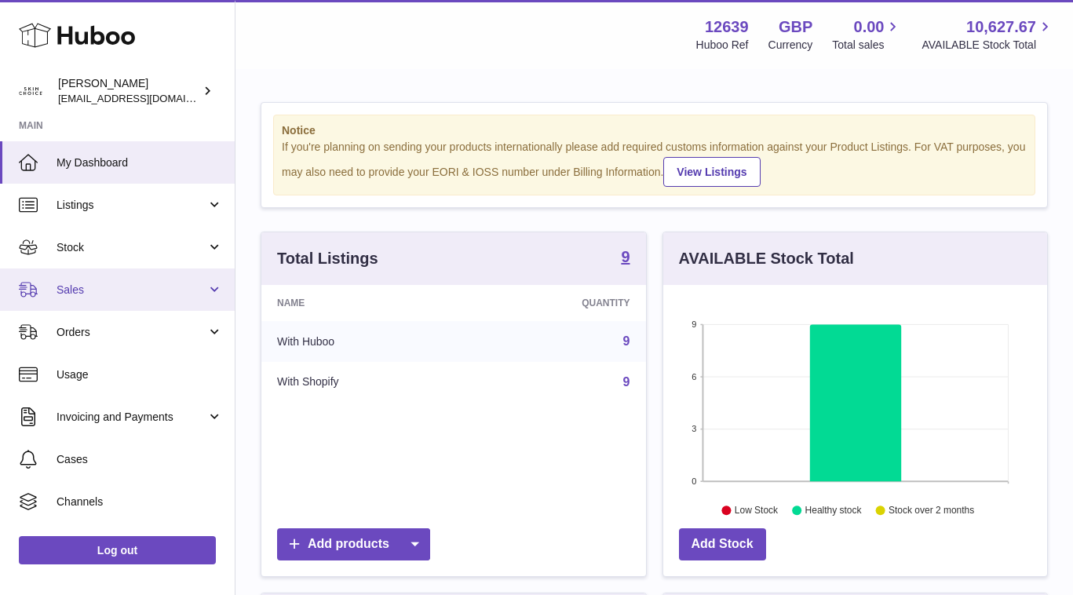 This screenshot has width=1073, height=595. What do you see at coordinates (694, 481) in the screenshot?
I see `text: 0` at bounding box center [694, 481].